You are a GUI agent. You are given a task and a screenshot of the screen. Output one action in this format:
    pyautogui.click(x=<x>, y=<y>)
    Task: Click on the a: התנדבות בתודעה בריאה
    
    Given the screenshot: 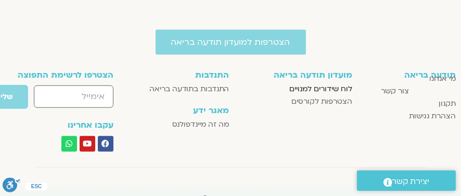 What is the action you would take?
    pyautogui.click(x=185, y=89)
    